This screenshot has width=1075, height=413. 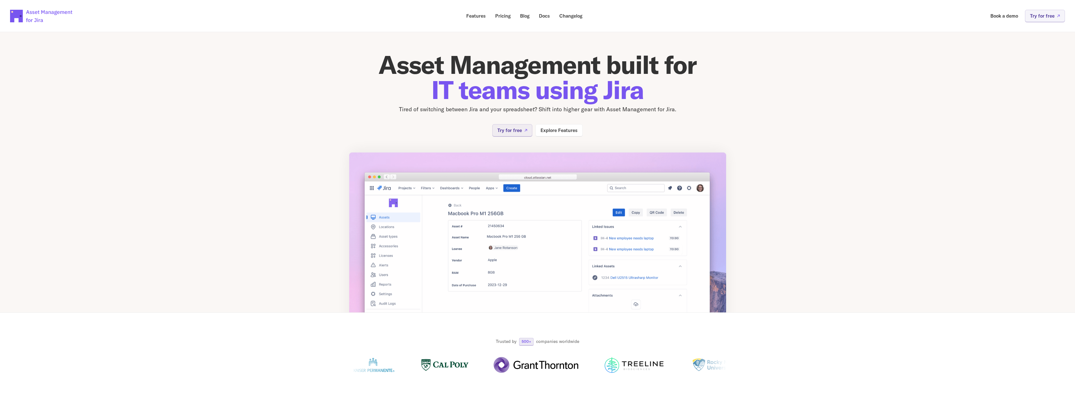 What do you see at coordinates (559, 130) in the screenshot?
I see `p: Explore Features` at bounding box center [559, 130].